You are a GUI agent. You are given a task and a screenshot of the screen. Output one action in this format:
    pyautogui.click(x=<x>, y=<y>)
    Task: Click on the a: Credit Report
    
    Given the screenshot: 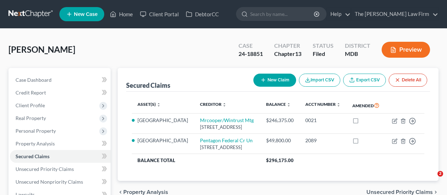 What is the action you would take?
    pyautogui.click(x=60, y=93)
    